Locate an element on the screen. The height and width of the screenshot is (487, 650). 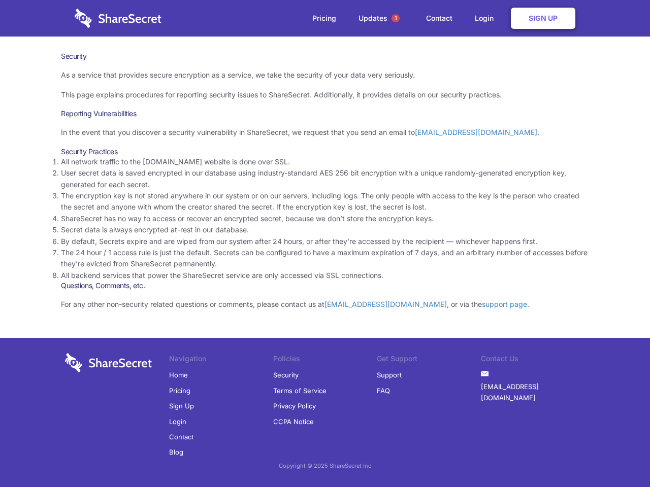
li: Policies is located at coordinates (325, 360).